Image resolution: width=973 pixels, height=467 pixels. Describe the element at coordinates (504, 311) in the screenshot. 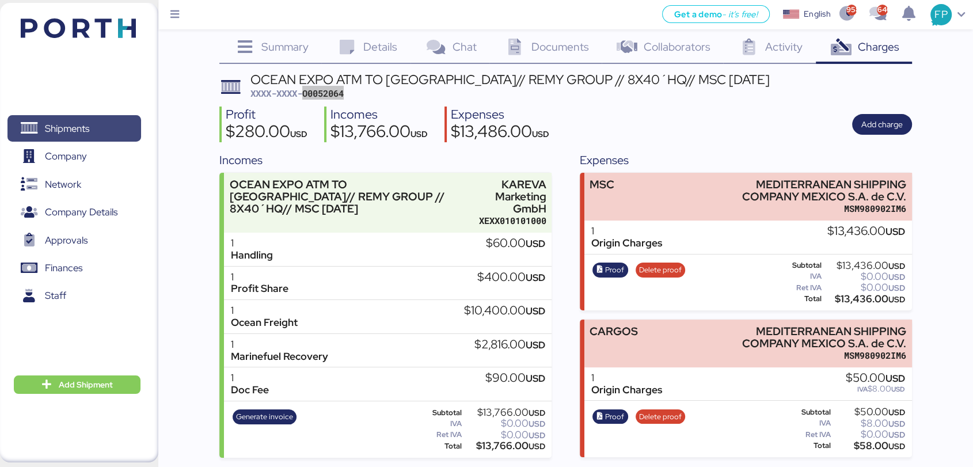

I see `div: $10,400.00` at that location.